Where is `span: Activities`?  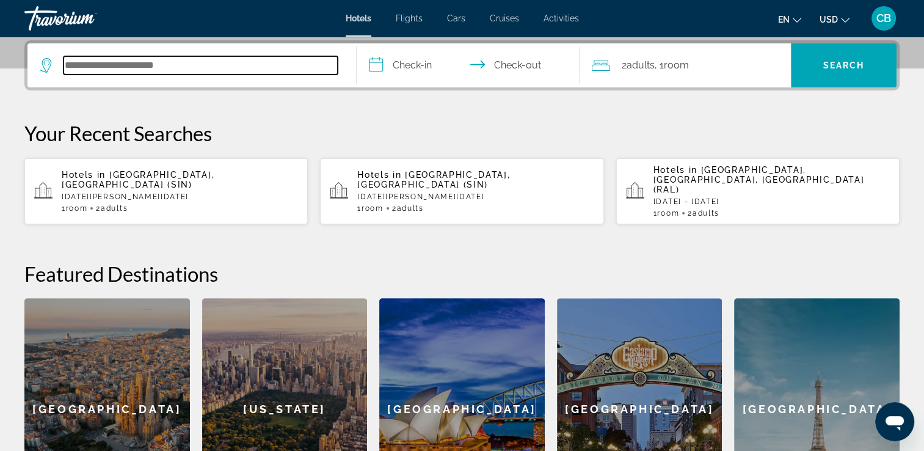
span: Activities is located at coordinates (561, 18).